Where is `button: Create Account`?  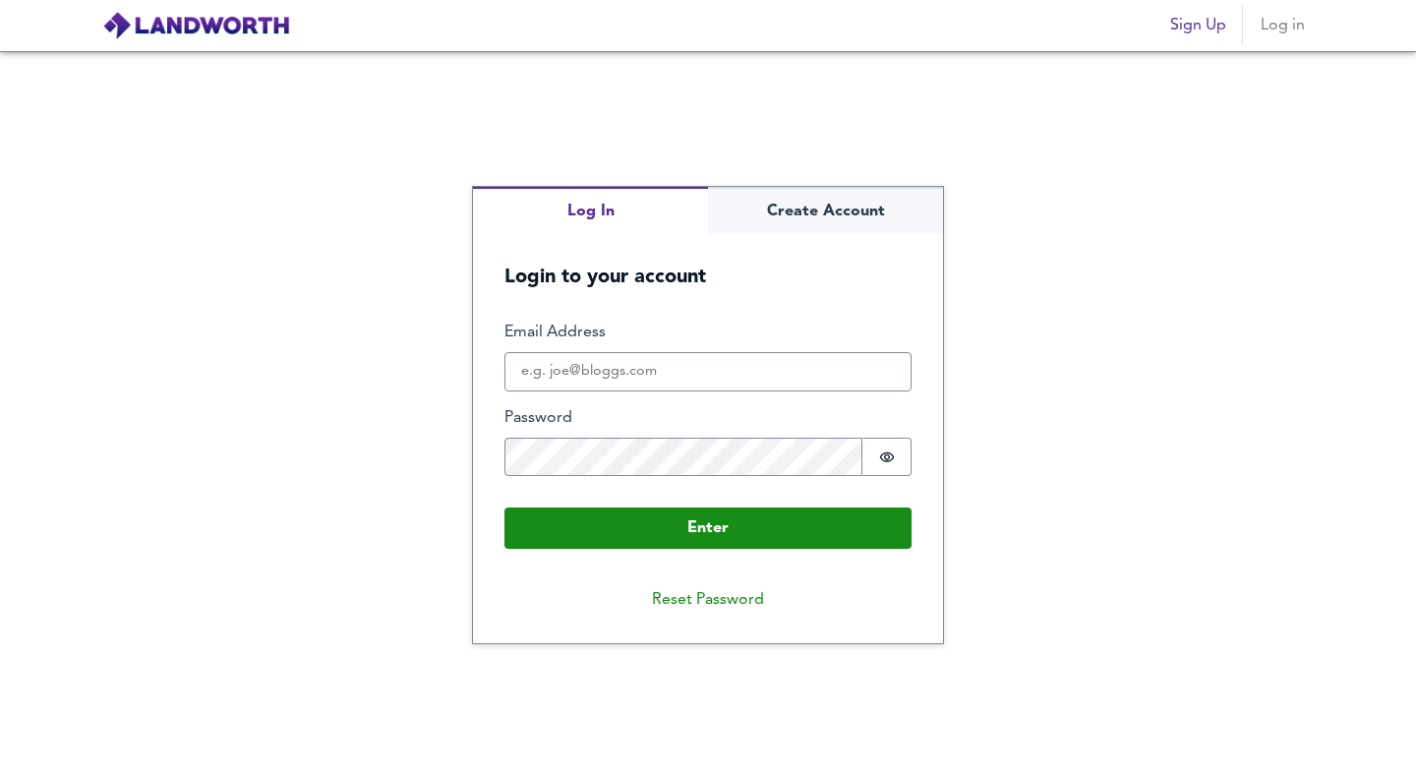 button: Create Account is located at coordinates (825, 210).